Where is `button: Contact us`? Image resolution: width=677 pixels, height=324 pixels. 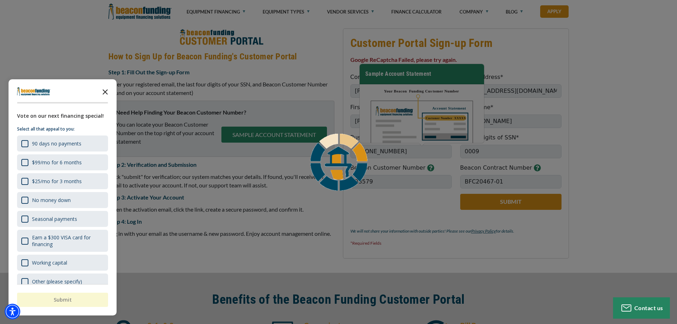
button: Contact us is located at coordinates (641, 308).